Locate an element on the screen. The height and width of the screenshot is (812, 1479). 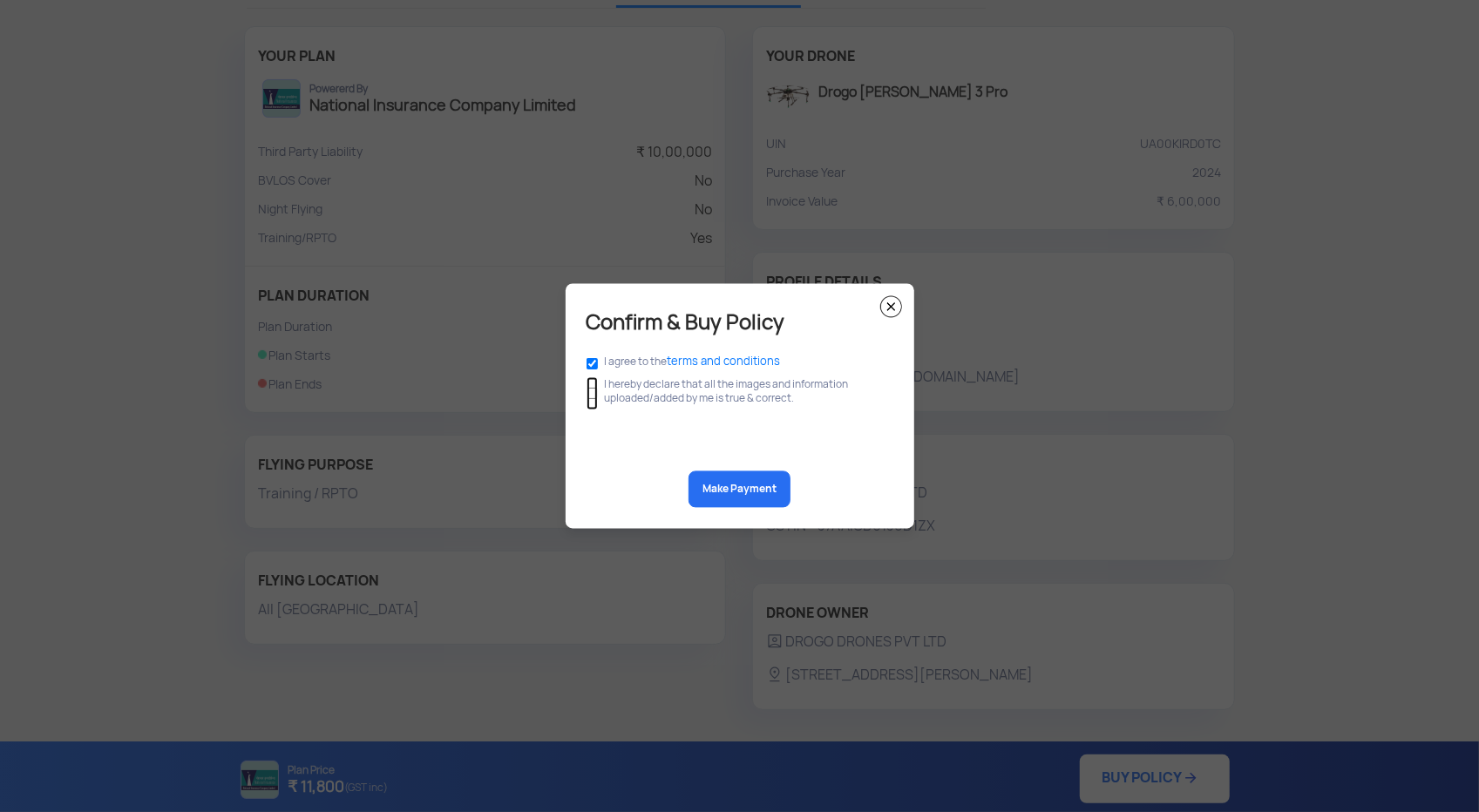
h5: Confirm & Buy Policy is located at coordinates (740, 322).